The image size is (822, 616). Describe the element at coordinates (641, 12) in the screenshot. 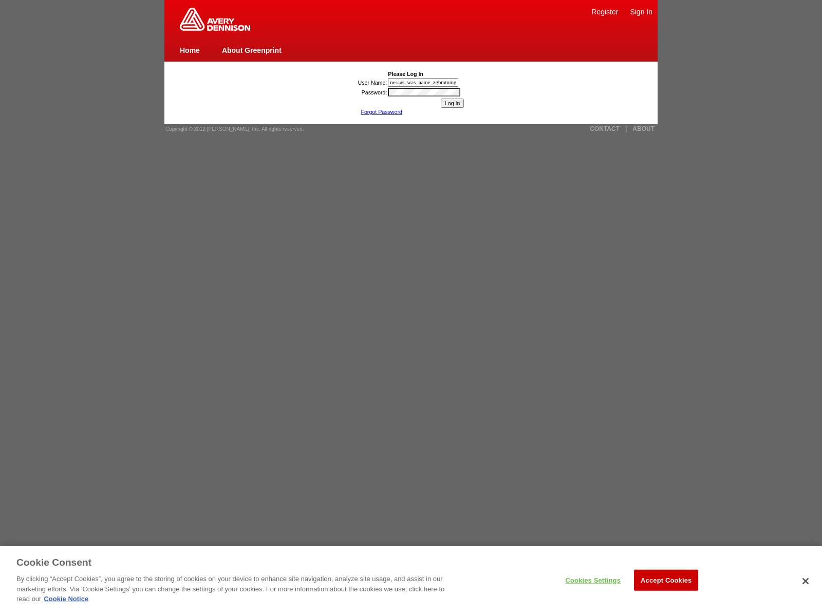

I see `a: Sign In` at that location.